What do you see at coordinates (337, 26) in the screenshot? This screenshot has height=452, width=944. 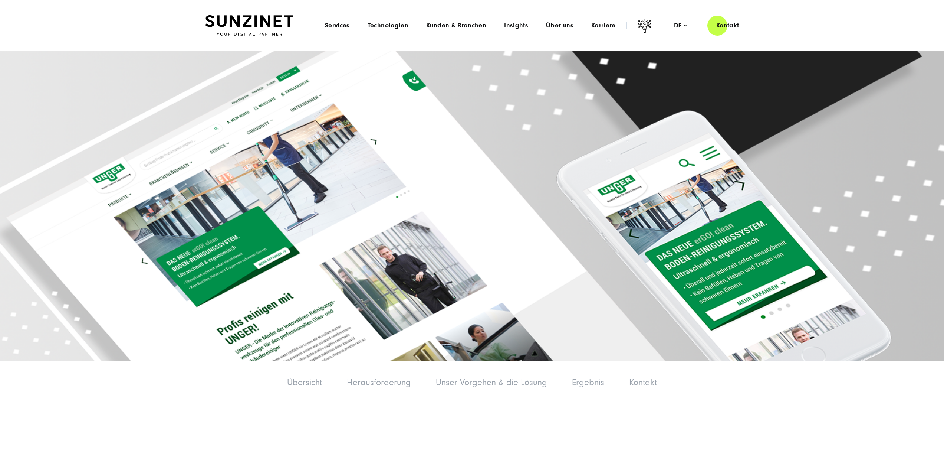 I see `a: Services` at bounding box center [337, 26].